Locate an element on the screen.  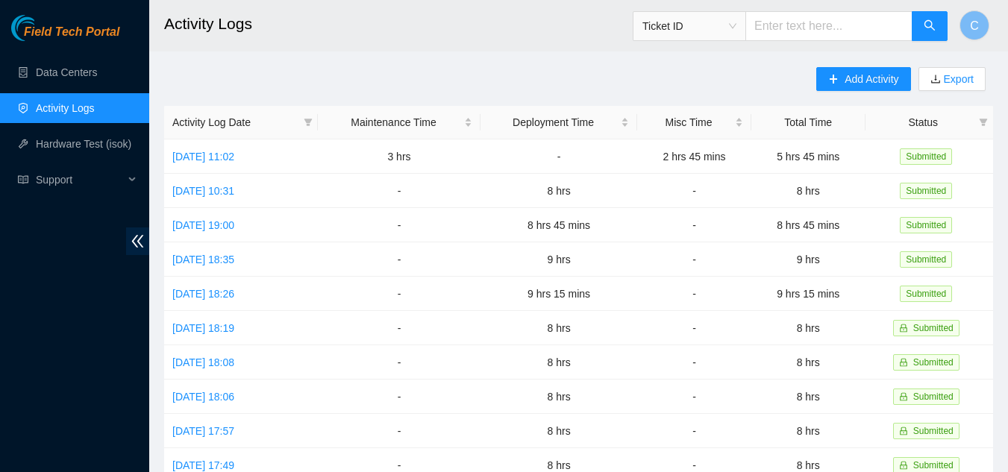
span: read is located at coordinates (23, 180).